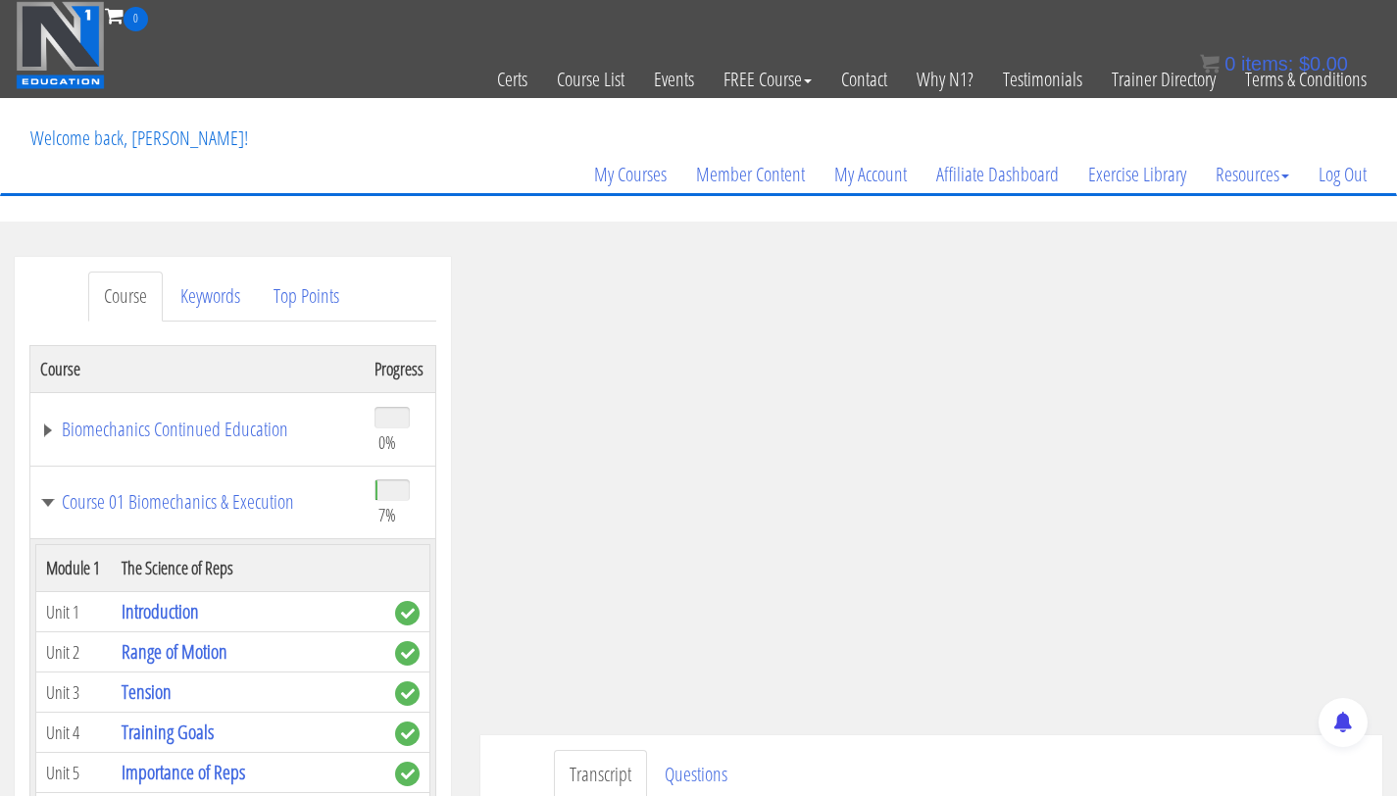 The width and height of the screenshot is (1397, 796). Describe the element at coordinates (1267, 64) in the screenshot. I see `span: items:` at that location.